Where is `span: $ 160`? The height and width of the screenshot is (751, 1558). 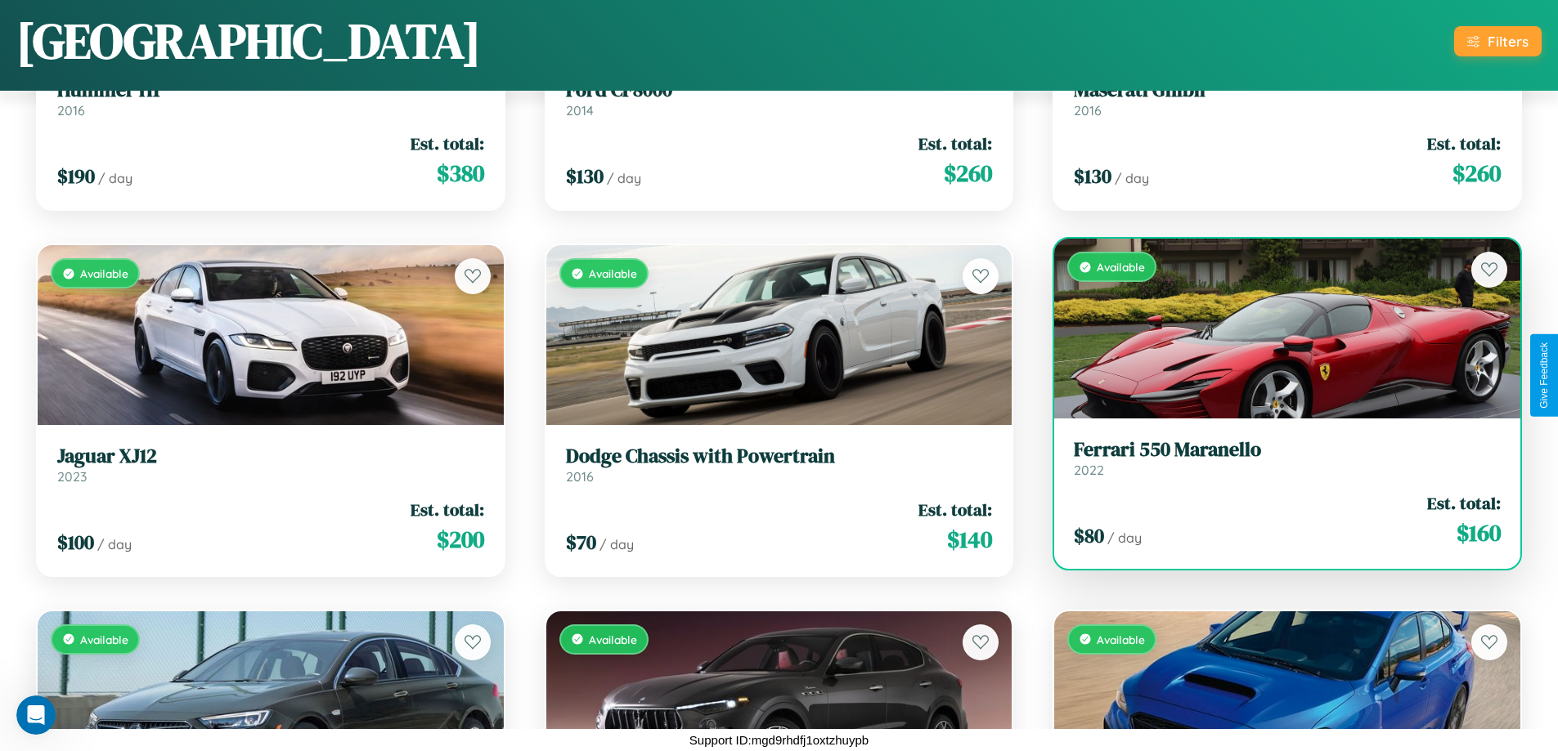 span: $ 160 is located at coordinates (1478, 533).